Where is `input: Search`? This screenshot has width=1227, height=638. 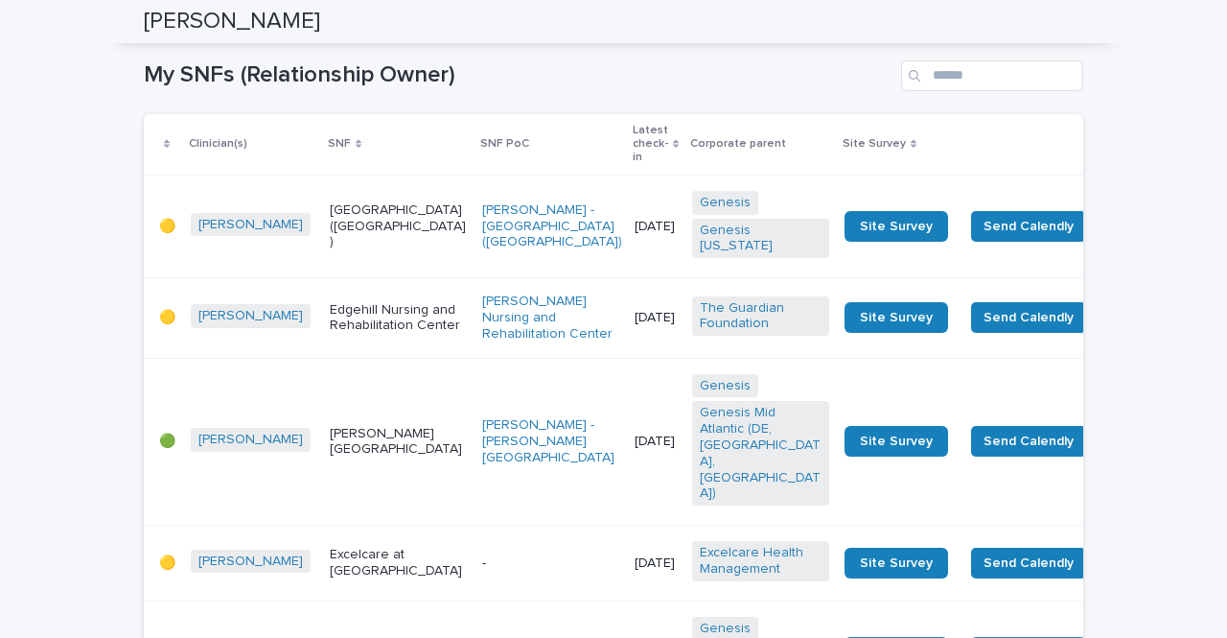
input: Search is located at coordinates (992, 76).